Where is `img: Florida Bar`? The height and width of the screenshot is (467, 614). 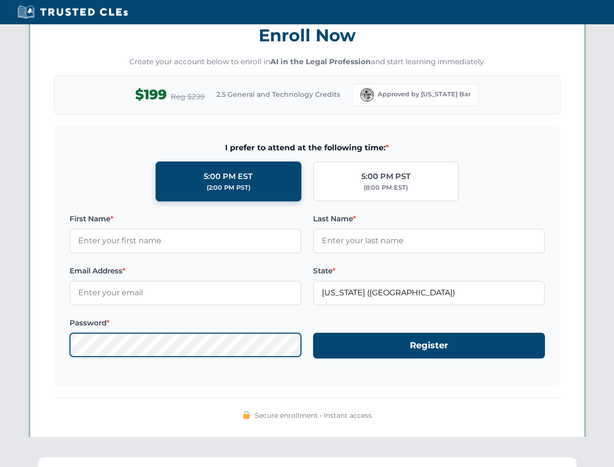 img: Florida Bar is located at coordinates (367, 95).